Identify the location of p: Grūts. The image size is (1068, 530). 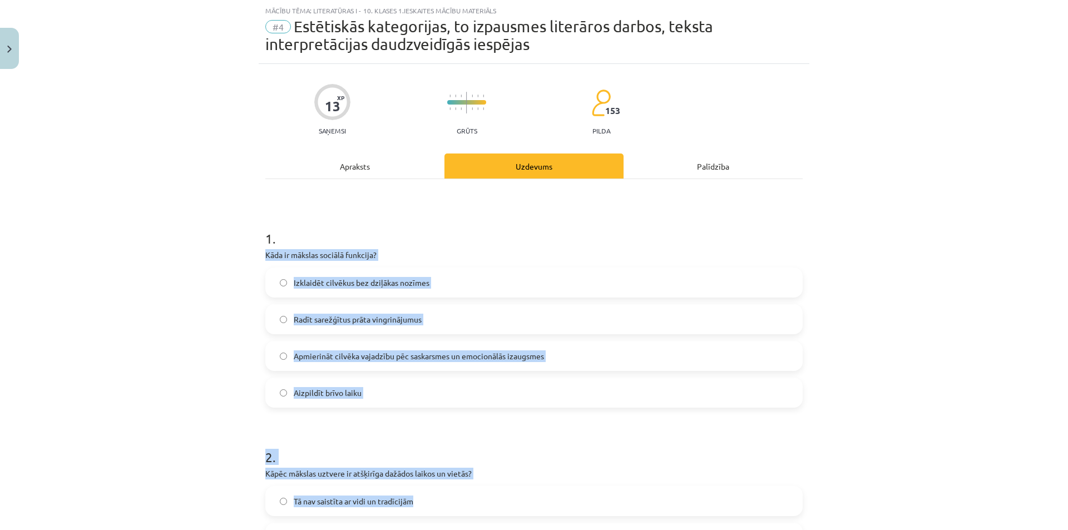
(467, 131).